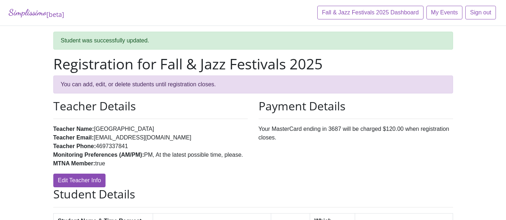  Describe the element at coordinates (481, 13) in the screenshot. I see `a: Sign out` at that location.